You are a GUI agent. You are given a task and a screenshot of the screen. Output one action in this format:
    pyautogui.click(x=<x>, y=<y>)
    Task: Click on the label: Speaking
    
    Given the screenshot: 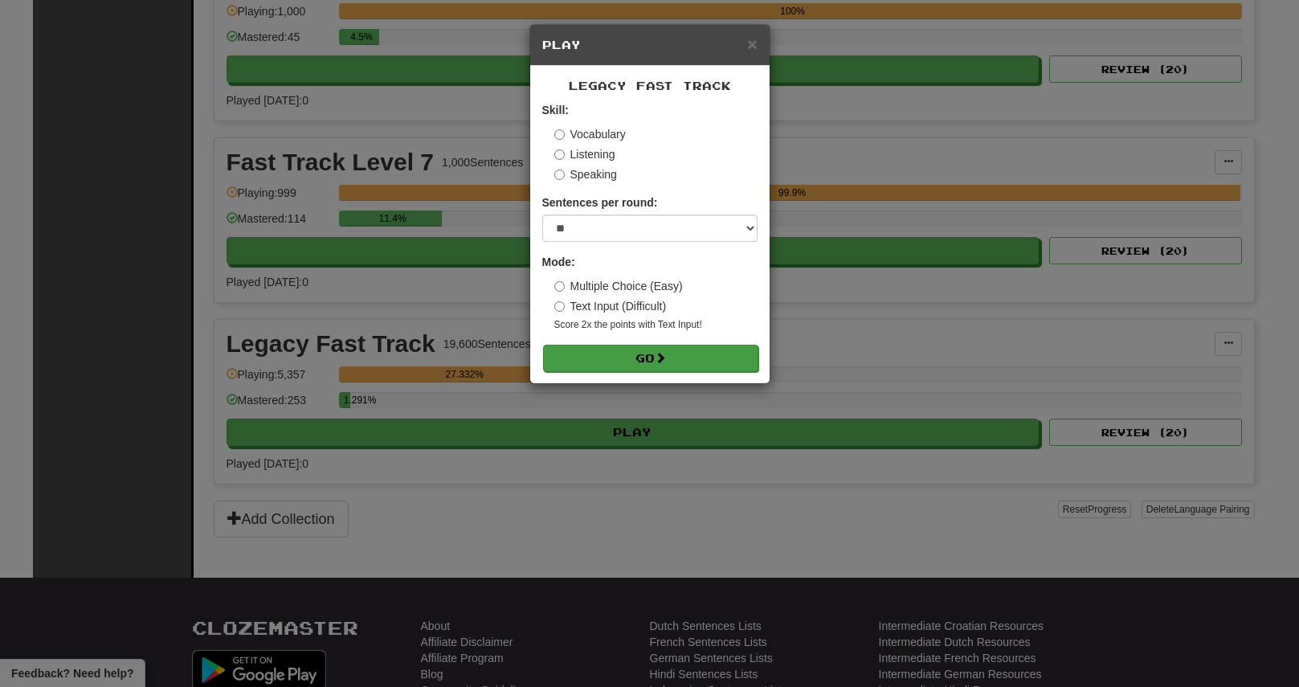 What is the action you would take?
    pyautogui.click(x=586, y=174)
    